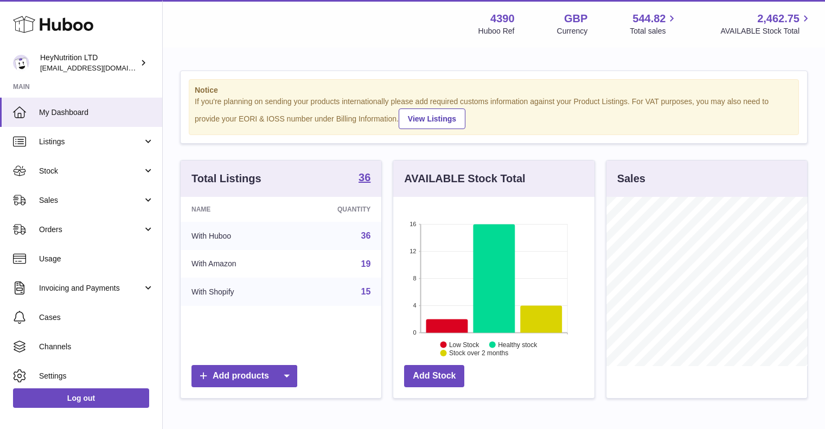 The width and height of the screenshot is (825, 429). I want to click on h3: AVAILABLE Stock Total, so click(465, 179).